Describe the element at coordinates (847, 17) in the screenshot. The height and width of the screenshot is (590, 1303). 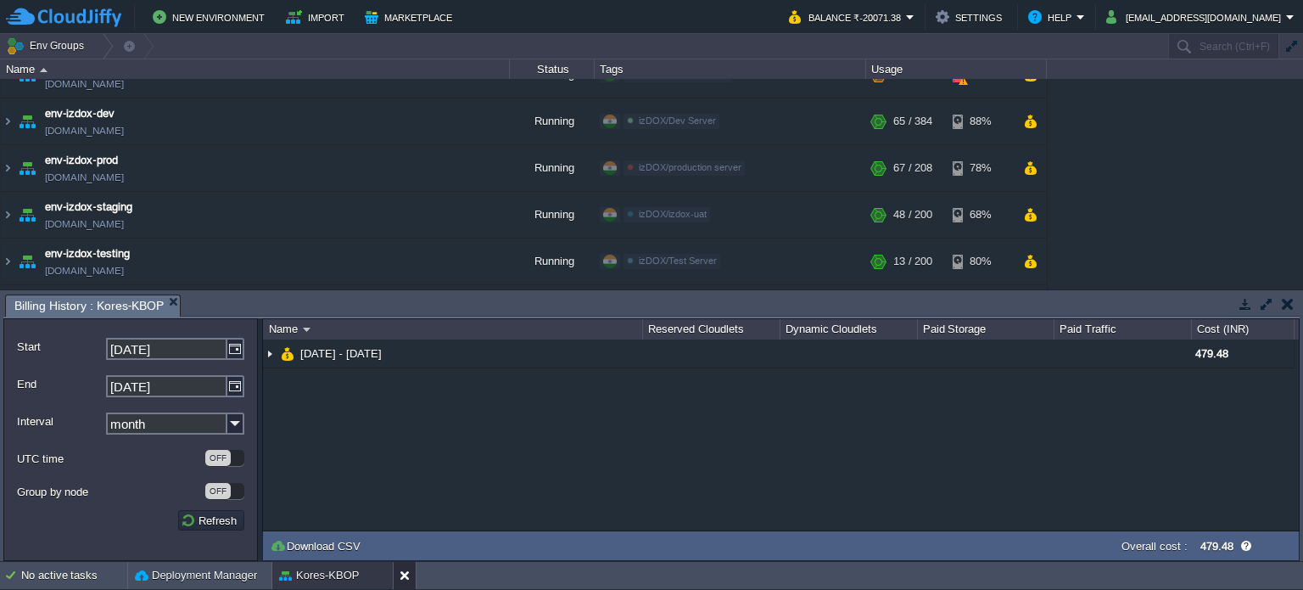
I see `button: Balance ₹-20071.38` at that location.